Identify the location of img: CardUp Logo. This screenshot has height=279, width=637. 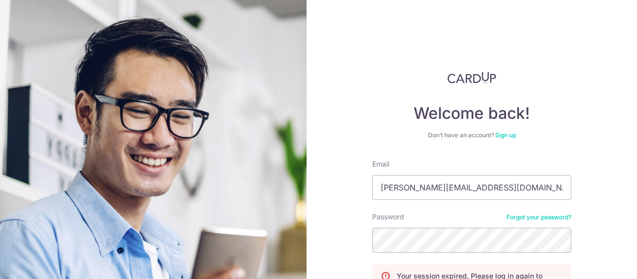
(472, 78).